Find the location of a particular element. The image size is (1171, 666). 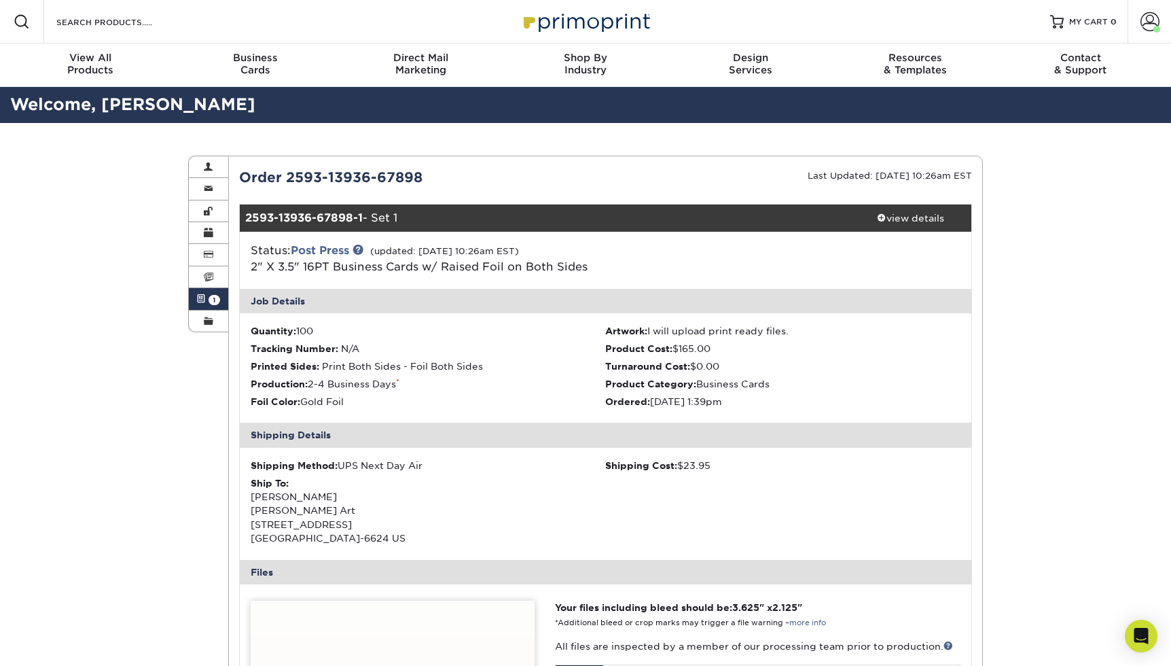

strong: Foil Color: is located at coordinates (275, 402).